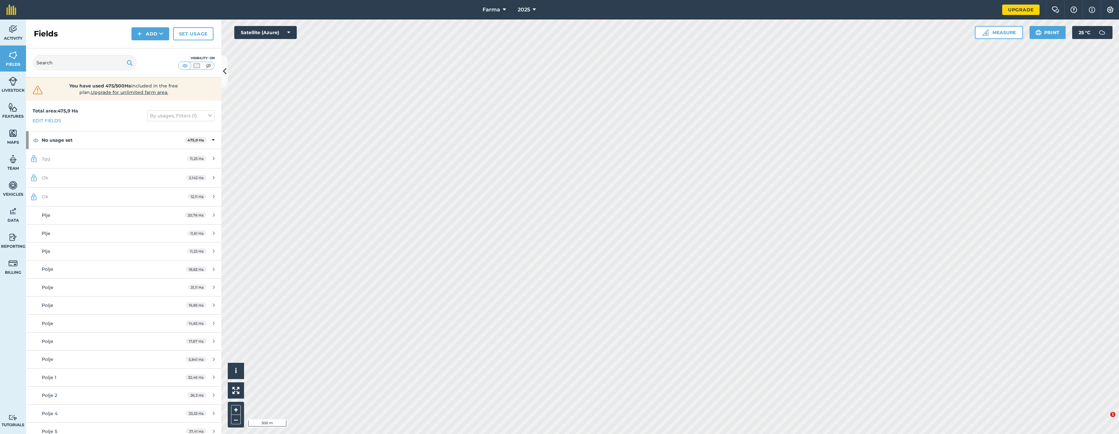 The width and height of the screenshot is (1119, 434). I want to click on span: 20,76 Ha, so click(195, 215).